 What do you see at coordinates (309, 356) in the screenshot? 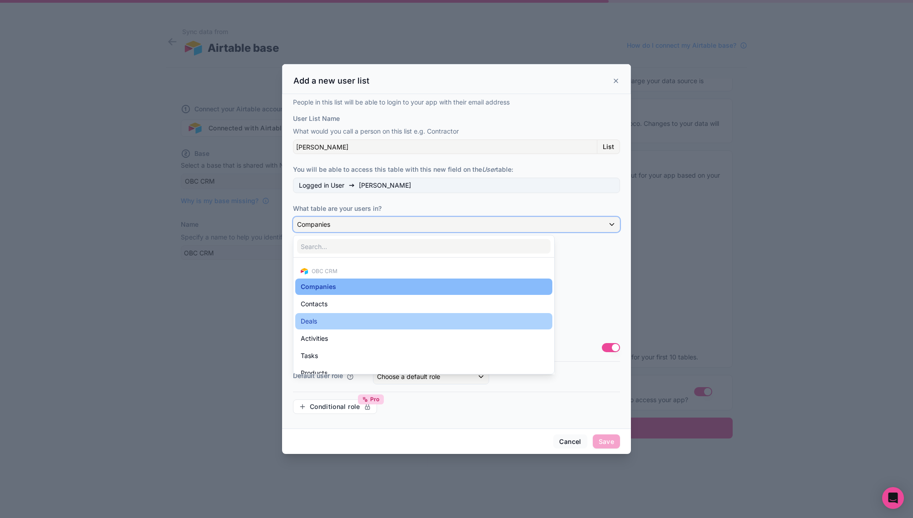
I see `span: Tasks` at bounding box center [309, 356].